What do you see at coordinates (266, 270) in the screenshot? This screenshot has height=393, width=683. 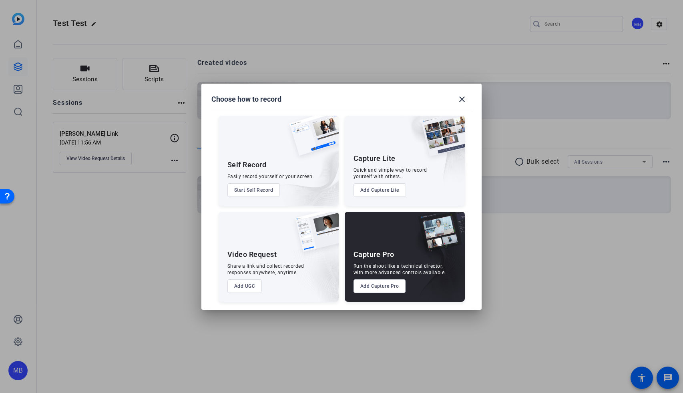 I see `div: Share a link and collect recorded responses anywhere, anytime.` at bounding box center [266, 270].